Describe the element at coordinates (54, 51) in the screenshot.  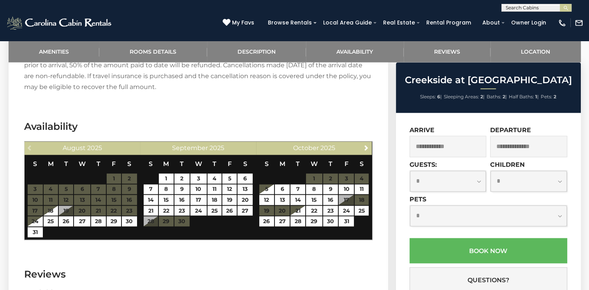
I see `a: Amenities` at that location.